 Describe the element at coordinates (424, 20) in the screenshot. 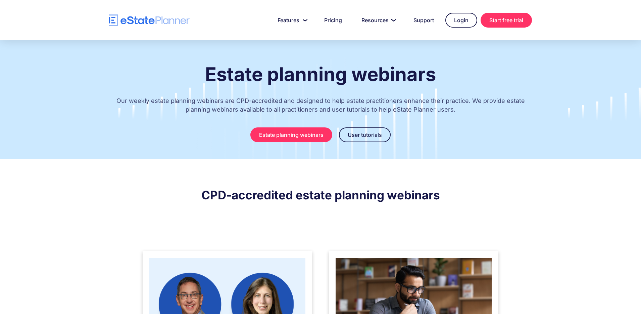

I see `a: Support` at that location.